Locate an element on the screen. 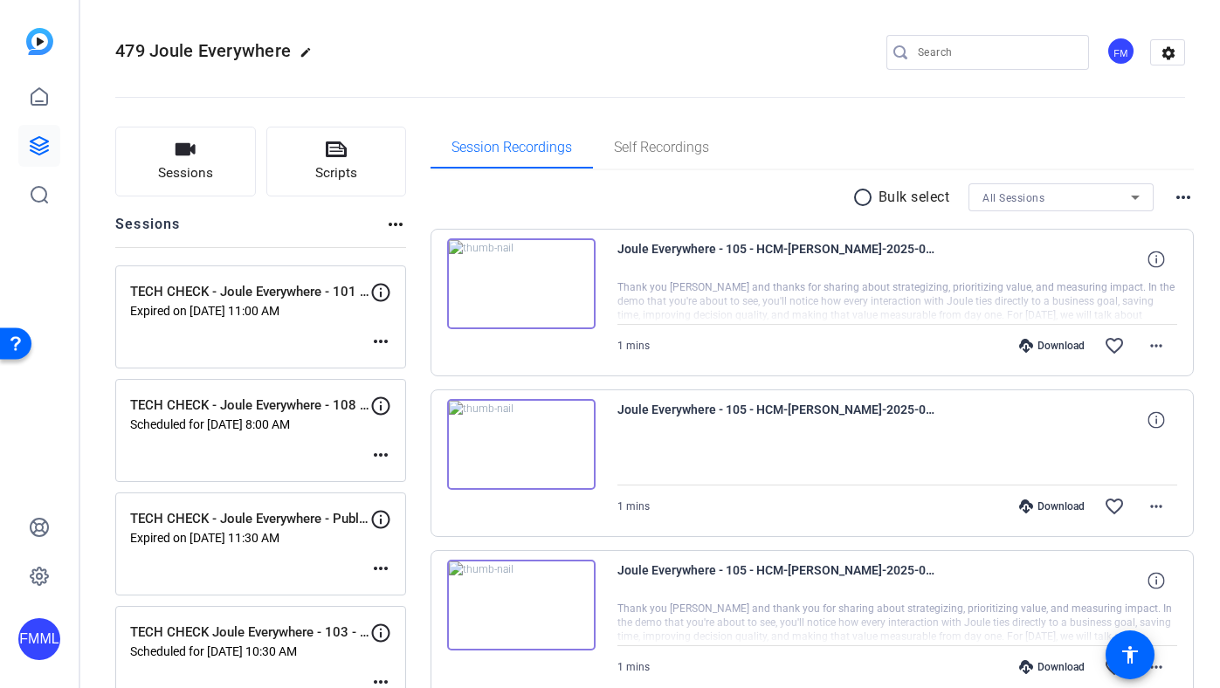 Image resolution: width=1220 pixels, height=688 pixels. span: Self Recordings is located at coordinates (661, 148).